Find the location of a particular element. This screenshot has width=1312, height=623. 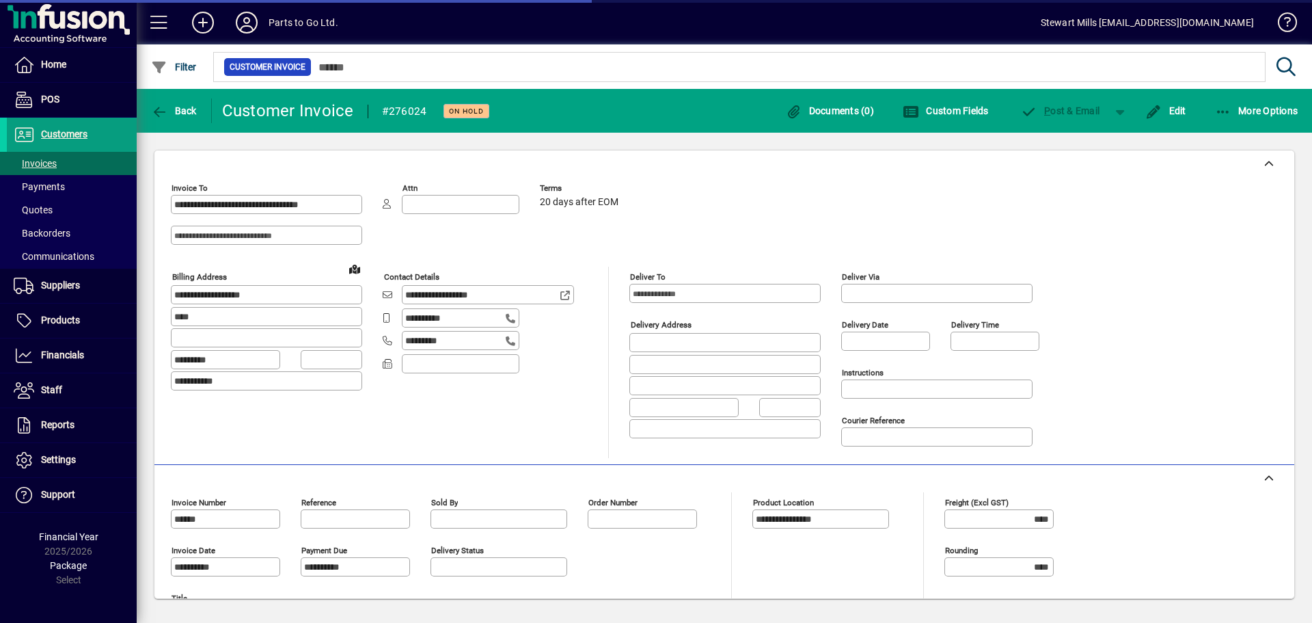

a: Quotes is located at coordinates (72, 210).